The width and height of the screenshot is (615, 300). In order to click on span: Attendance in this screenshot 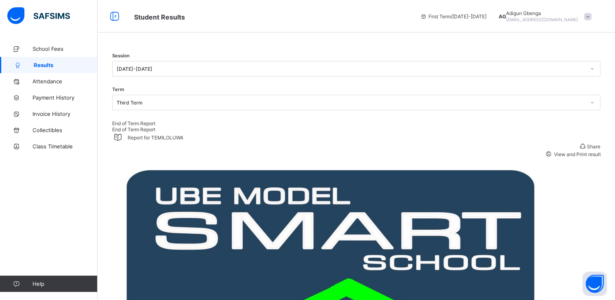, I will do `click(65, 81)`.